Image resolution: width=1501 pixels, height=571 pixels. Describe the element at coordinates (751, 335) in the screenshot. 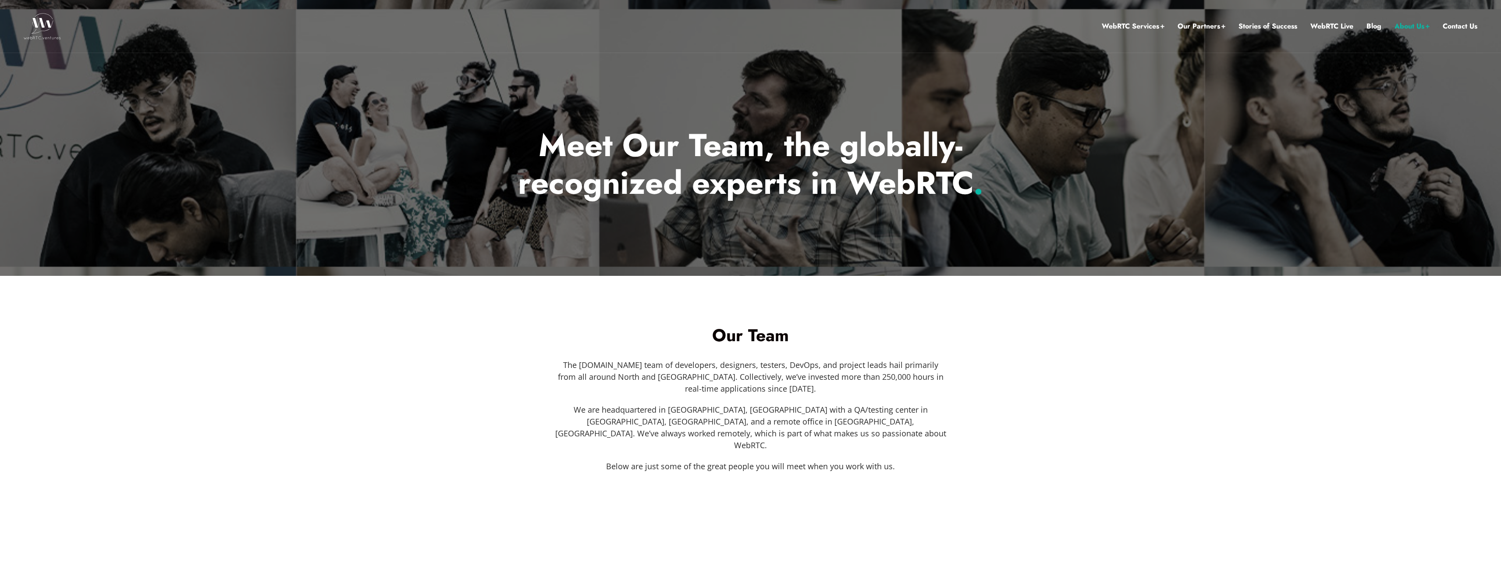

I see `h1: Our Team` at that location.